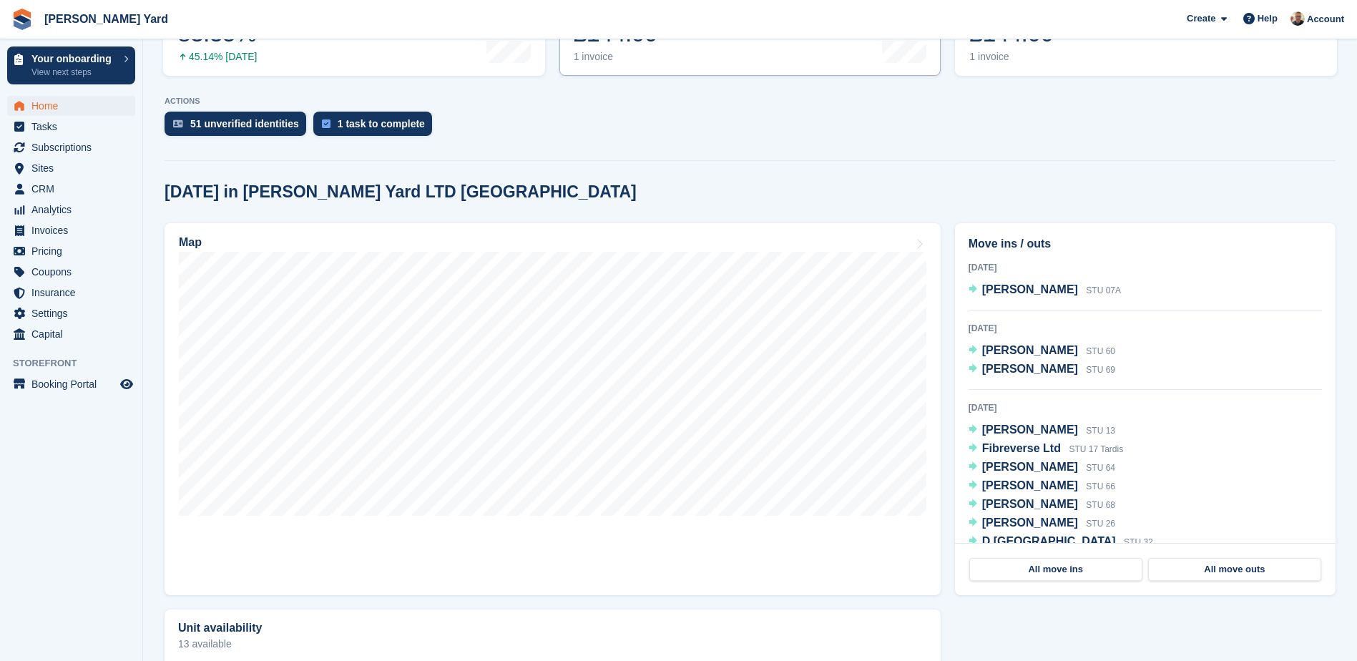  What do you see at coordinates (381, 124) in the screenshot?
I see `div: 1 task to complete` at bounding box center [381, 124].